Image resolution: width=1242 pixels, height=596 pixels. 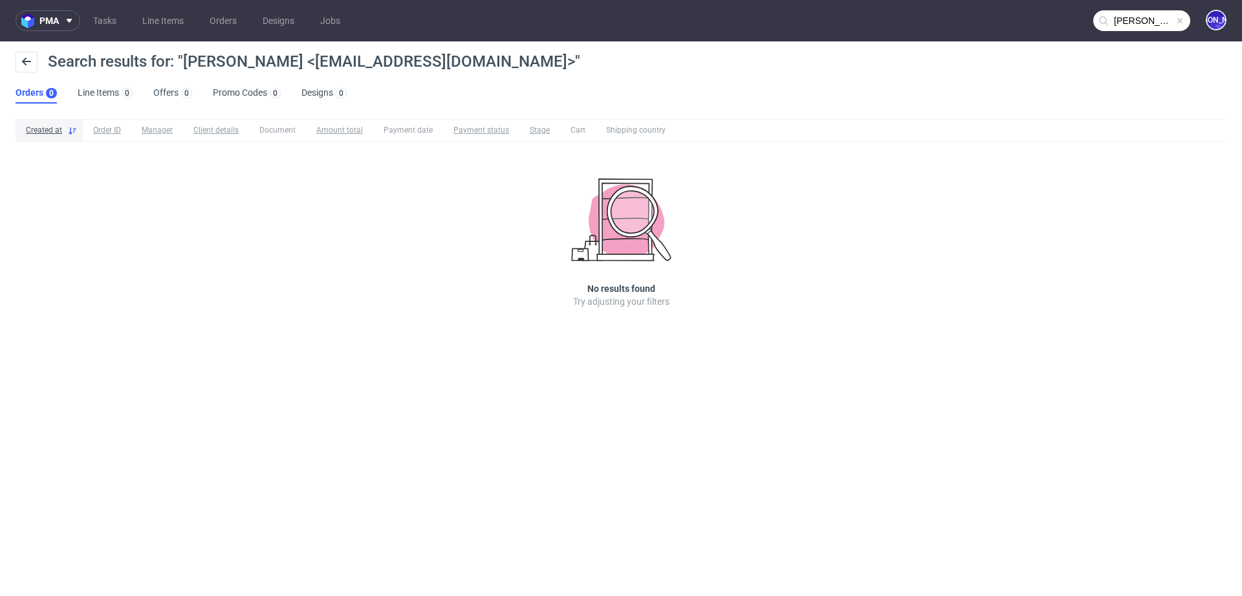 I want to click on span: Order ID, so click(x=107, y=130).